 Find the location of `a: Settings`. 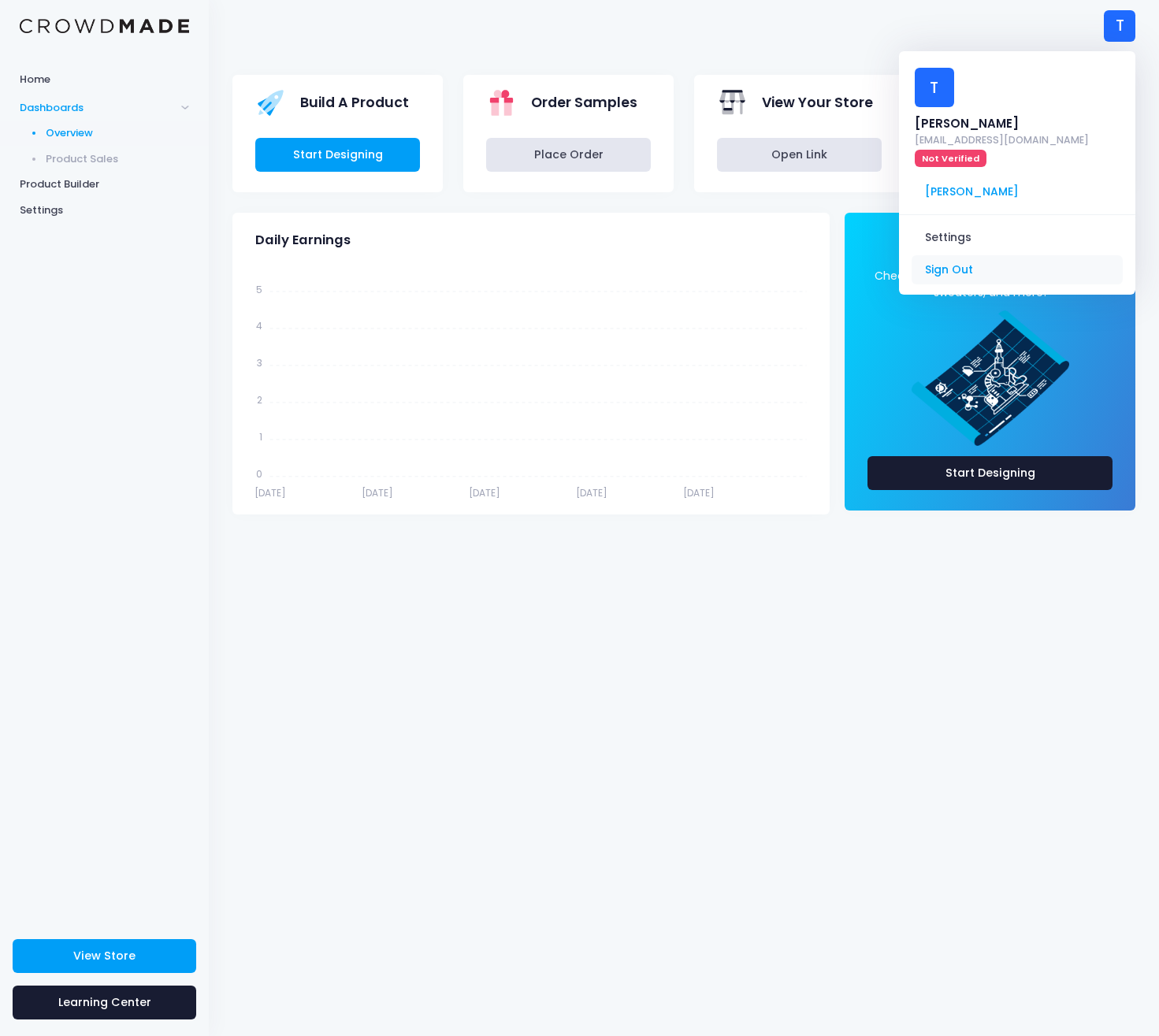

a: Settings is located at coordinates (1016, 237).